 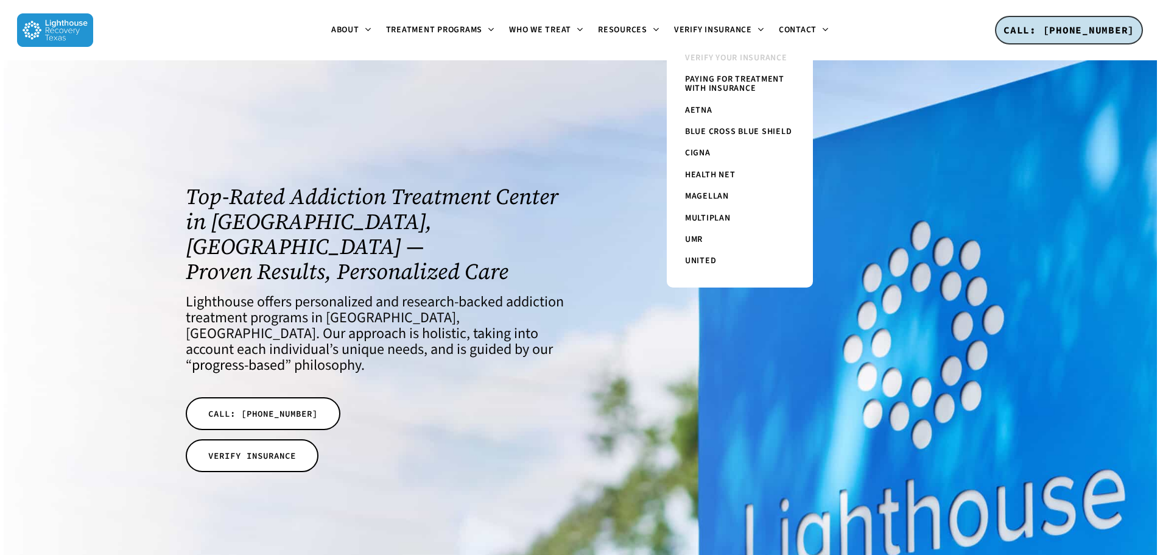 What do you see at coordinates (698, 110) in the screenshot?
I see `span: Aetna` at bounding box center [698, 110].